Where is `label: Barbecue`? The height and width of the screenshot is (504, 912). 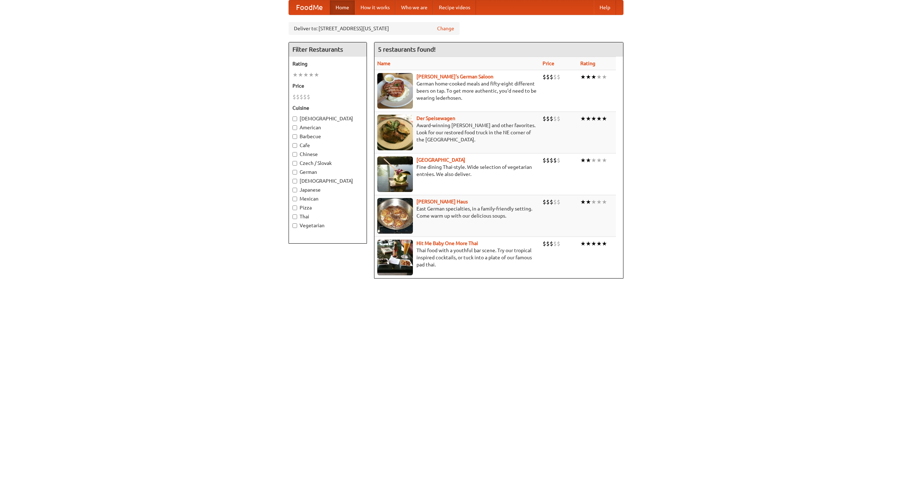
label: Barbecue is located at coordinates (328, 136).